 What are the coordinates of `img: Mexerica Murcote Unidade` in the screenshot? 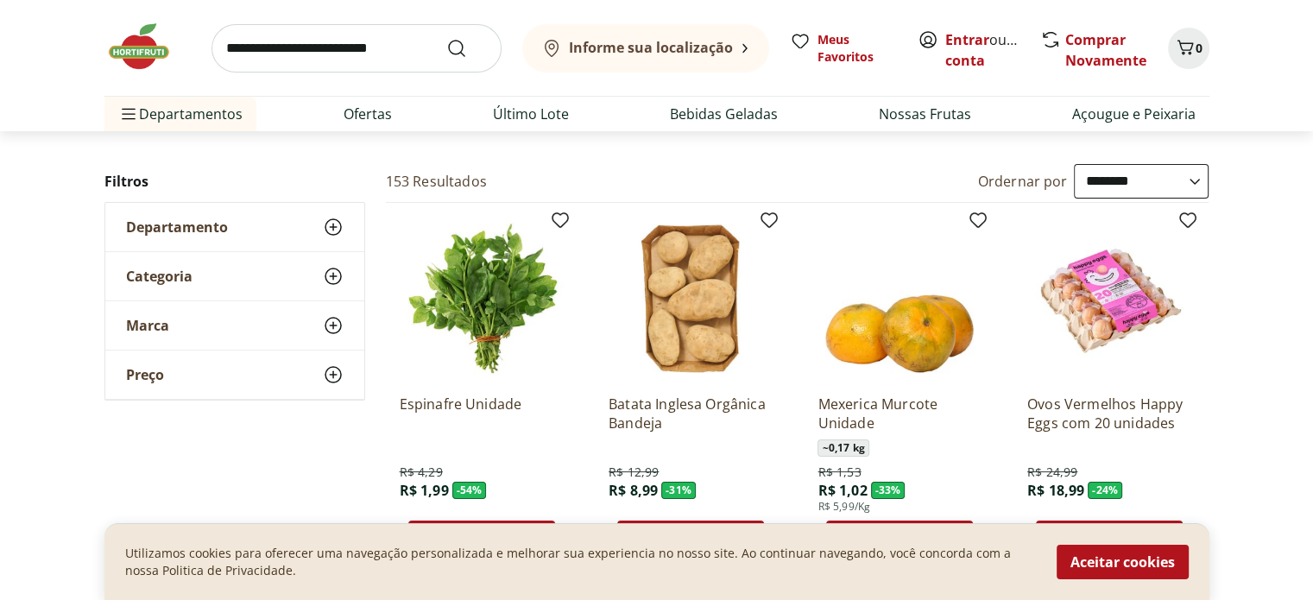 It's located at (899, 299).